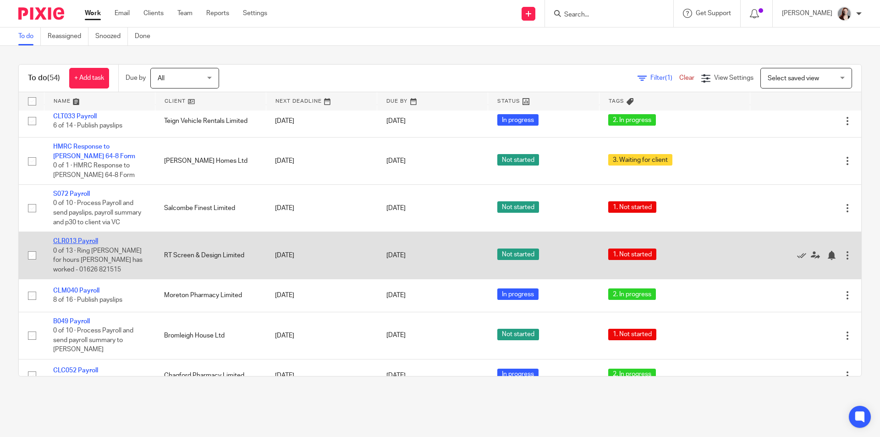 The height and width of the screenshot is (437, 880). I want to click on a: Work, so click(93, 13).